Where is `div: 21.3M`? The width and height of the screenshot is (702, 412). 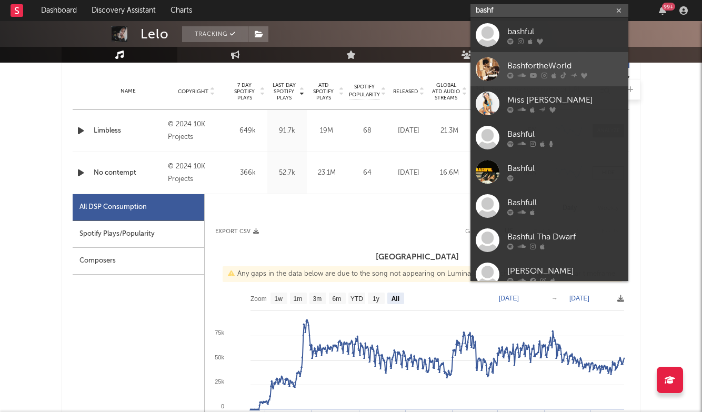
div: 21.3M is located at coordinates (449, 131).